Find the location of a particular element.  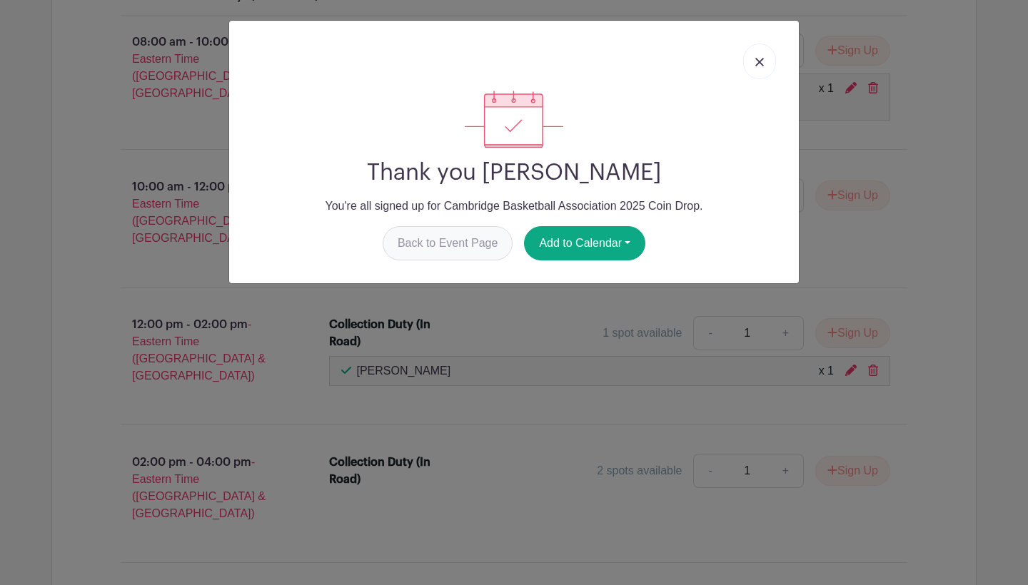

p: You're all signed up for Cambridge Basketball Association 2025 Coin Drop. is located at coordinates (514, 206).